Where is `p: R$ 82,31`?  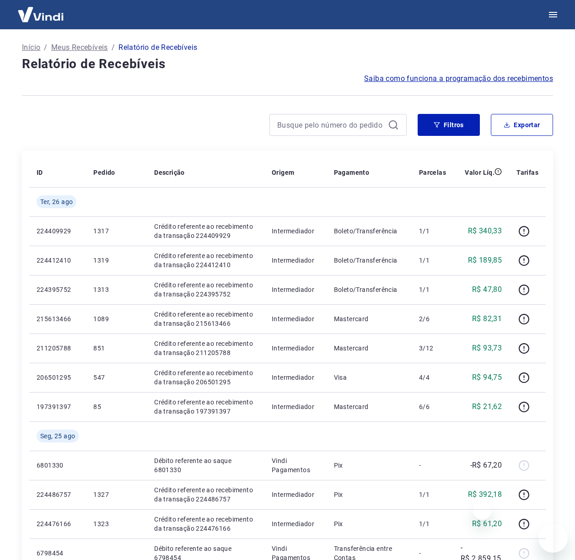 p: R$ 82,31 is located at coordinates (487, 319).